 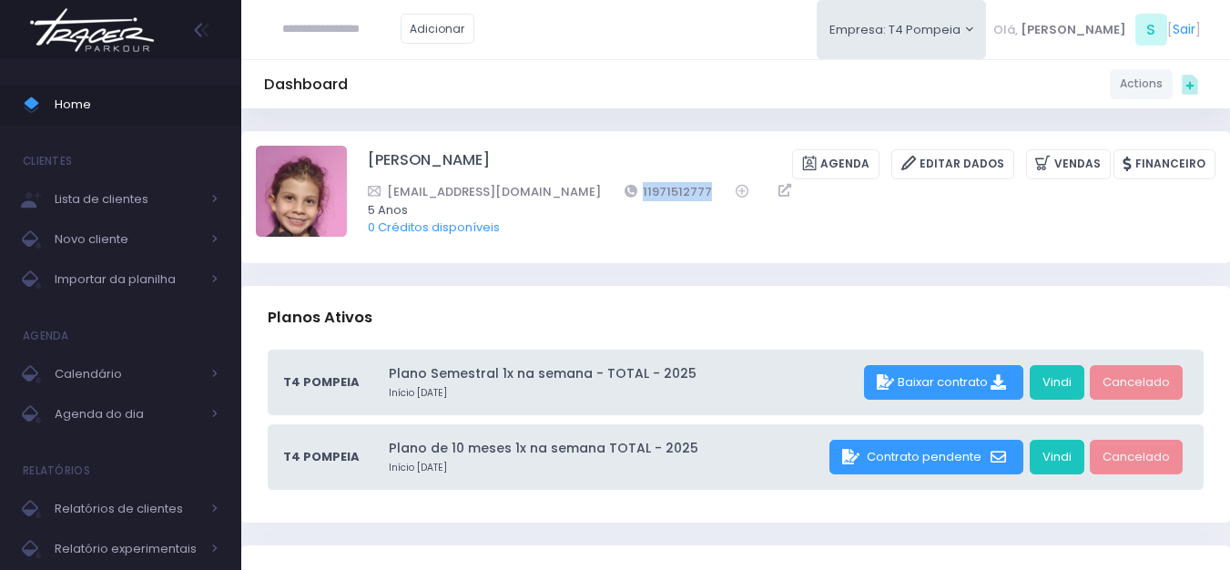 What do you see at coordinates (1068, 164) in the screenshot?
I see `a: Vendas` at bounding box center [1068, 164].